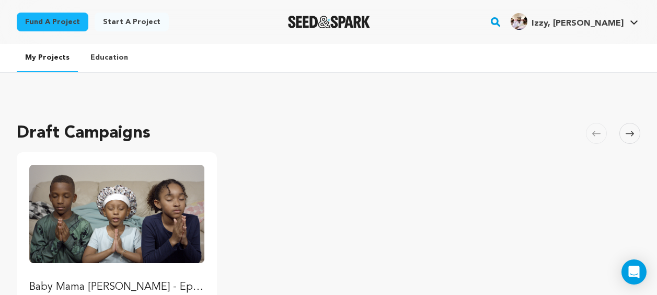  What do you see at coordinates (84, 133) in the screenshot?
I see `h2: Draft Campaigns` at bounding box center [84, 133].